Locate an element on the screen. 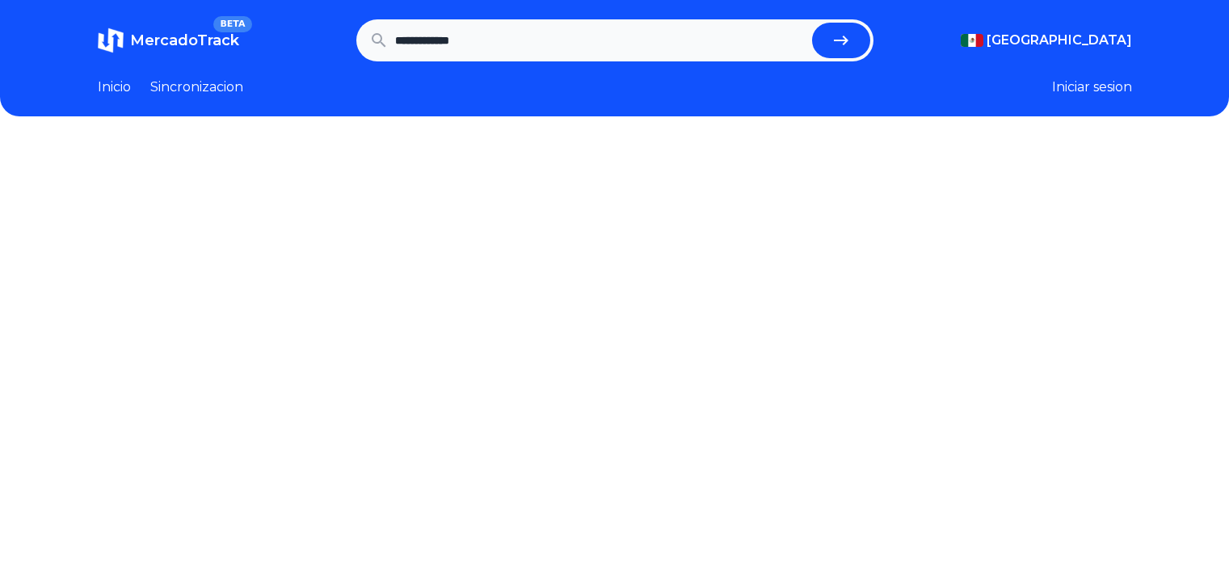 Image resolution: width=1229 pixels, height=577 pixels. img: Mexico is located at coordinates (972, 40).